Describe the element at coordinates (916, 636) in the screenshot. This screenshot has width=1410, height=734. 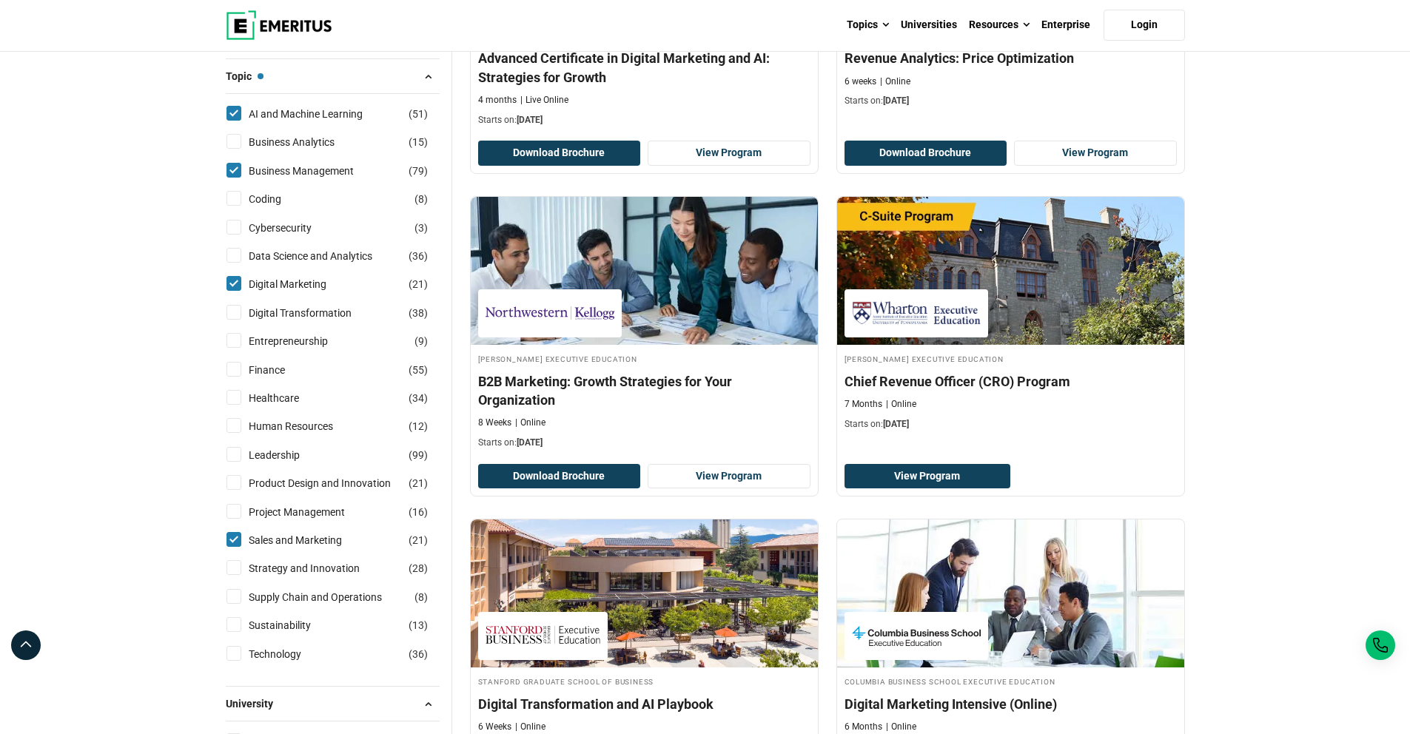
I see `img: Columbia Business School Executive Education` at that location.